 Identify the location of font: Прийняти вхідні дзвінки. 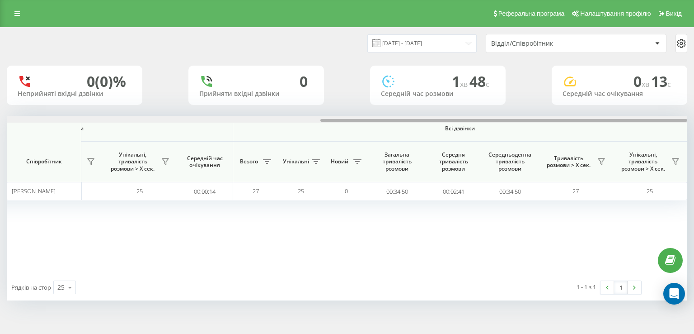
(240, 93).